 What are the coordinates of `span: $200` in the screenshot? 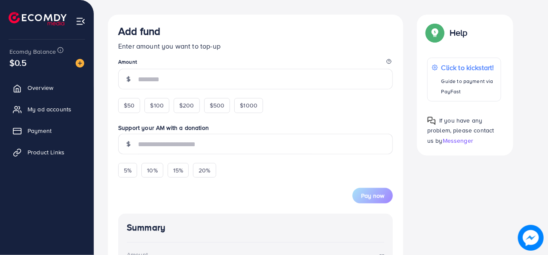 It's located at (187, 105).